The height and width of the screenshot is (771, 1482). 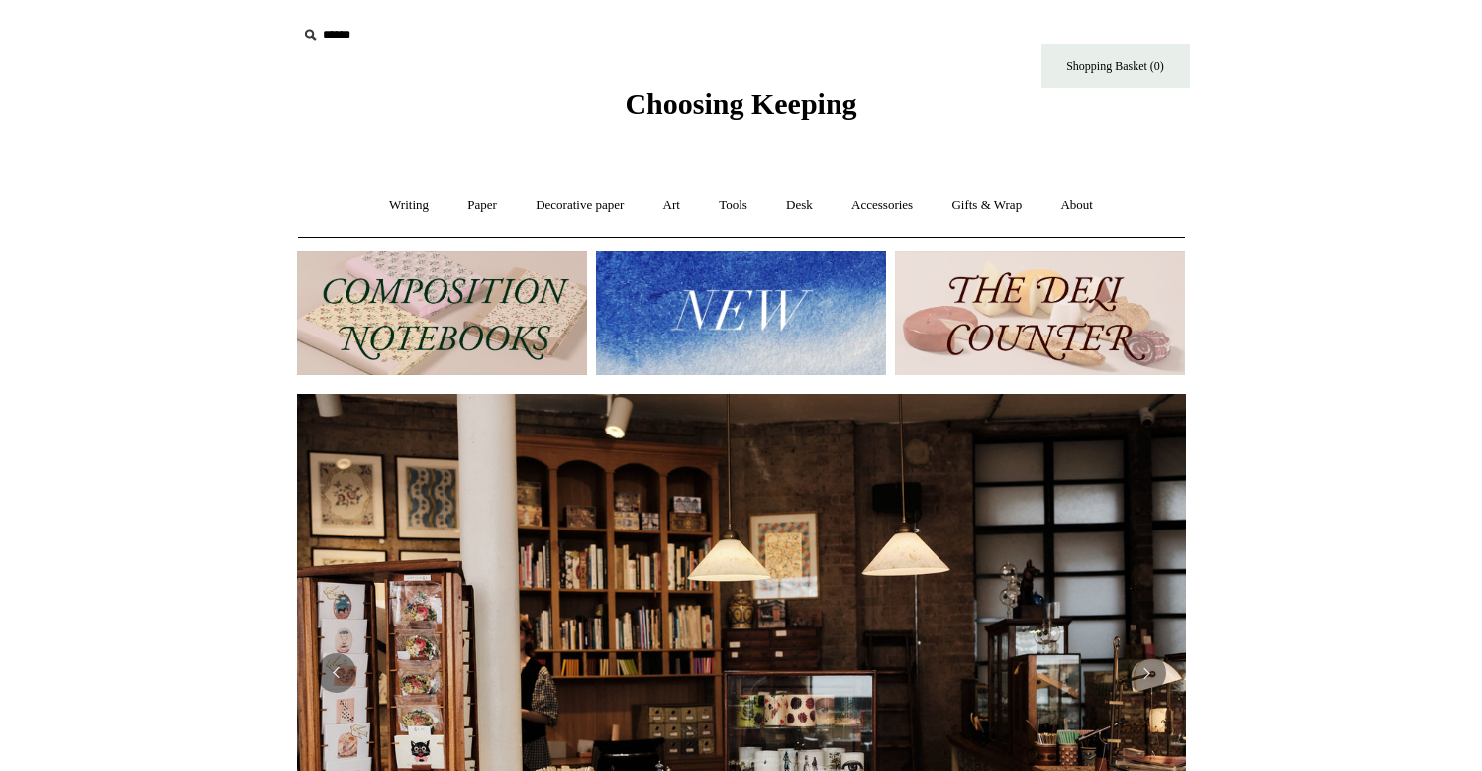 I want to click on a: Writing, so click(x=409, y=205).